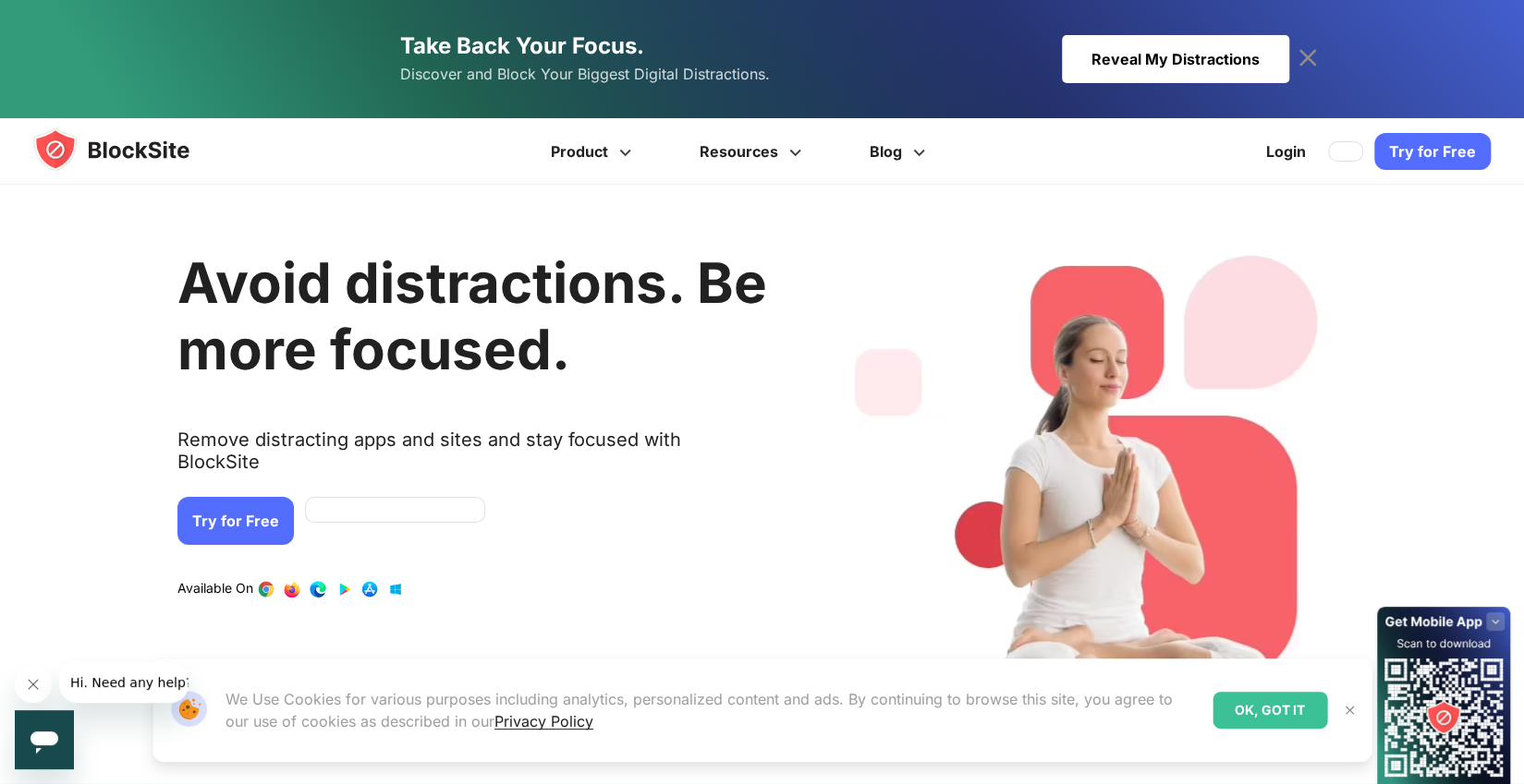  I want to click on div: Reveal My Distractions, so click(1176, 59).